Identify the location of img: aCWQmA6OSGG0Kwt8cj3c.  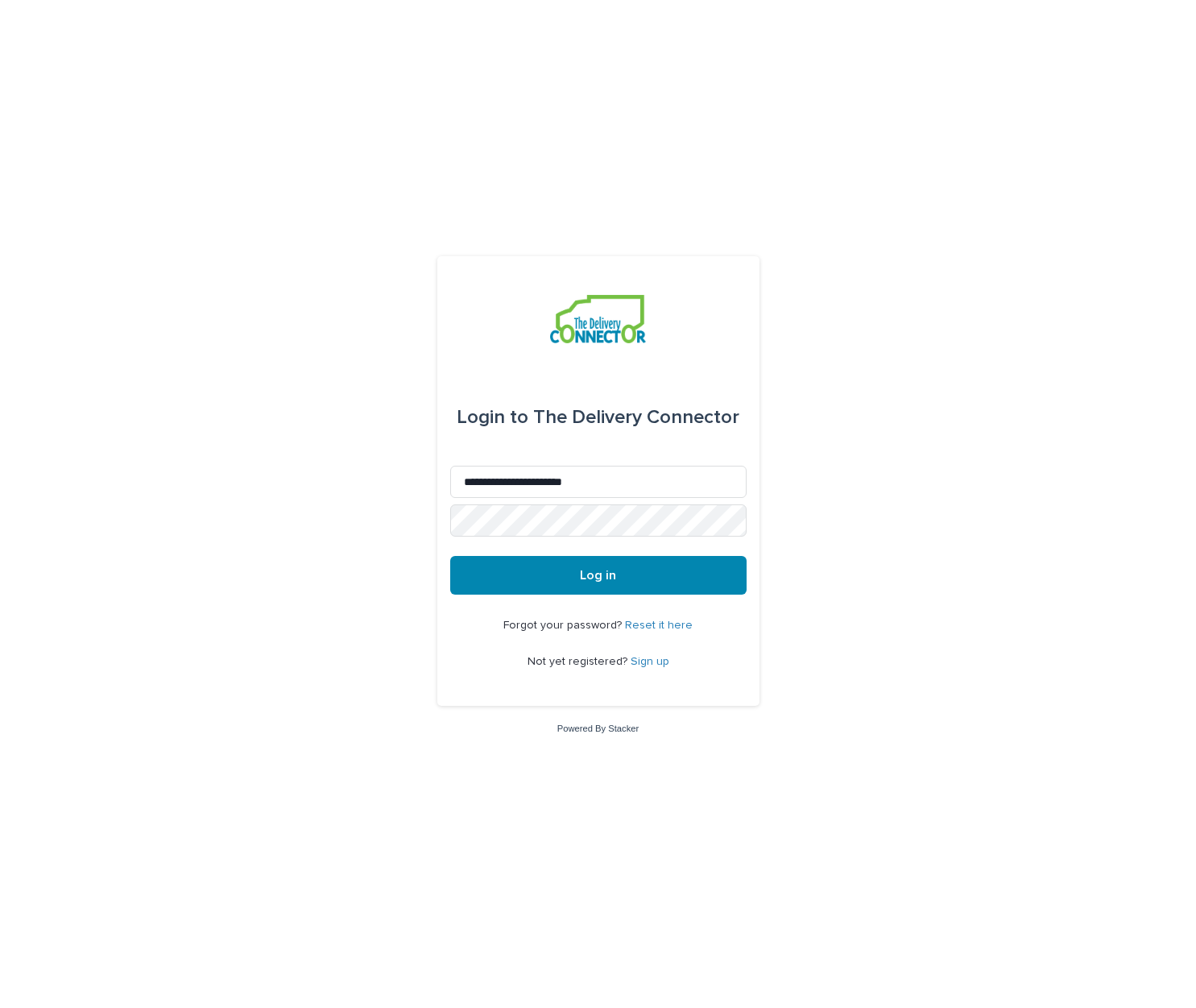
(598, 319).